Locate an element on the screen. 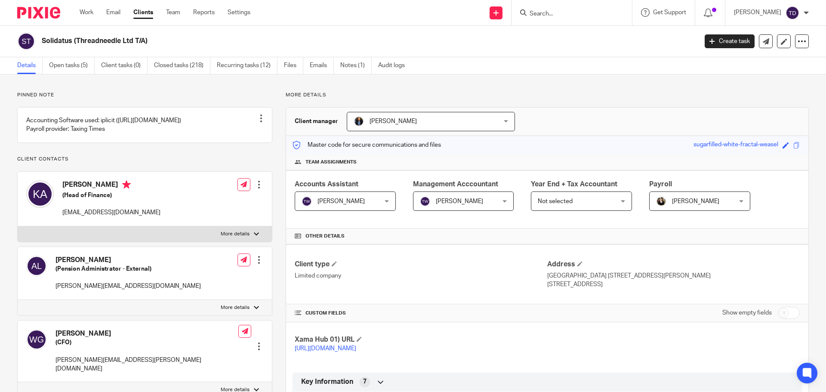  h4: CUSTOM FIELDS is located at coordinates (421, 313).